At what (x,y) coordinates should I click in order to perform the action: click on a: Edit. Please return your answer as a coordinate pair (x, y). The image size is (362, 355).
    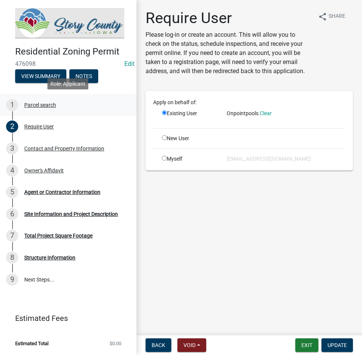
    Looking at the image, I should click on (129, 64).